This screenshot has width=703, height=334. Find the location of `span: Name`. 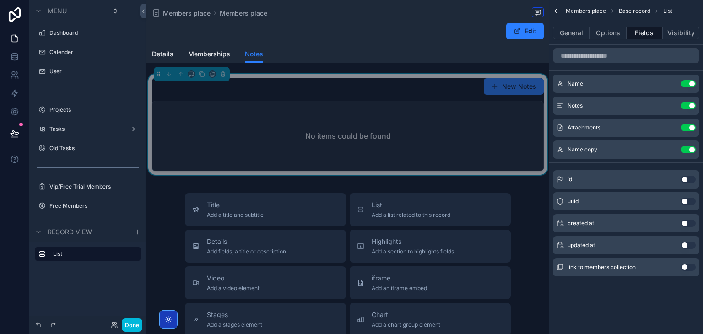

span: Name is located at coordinates (575, 84).